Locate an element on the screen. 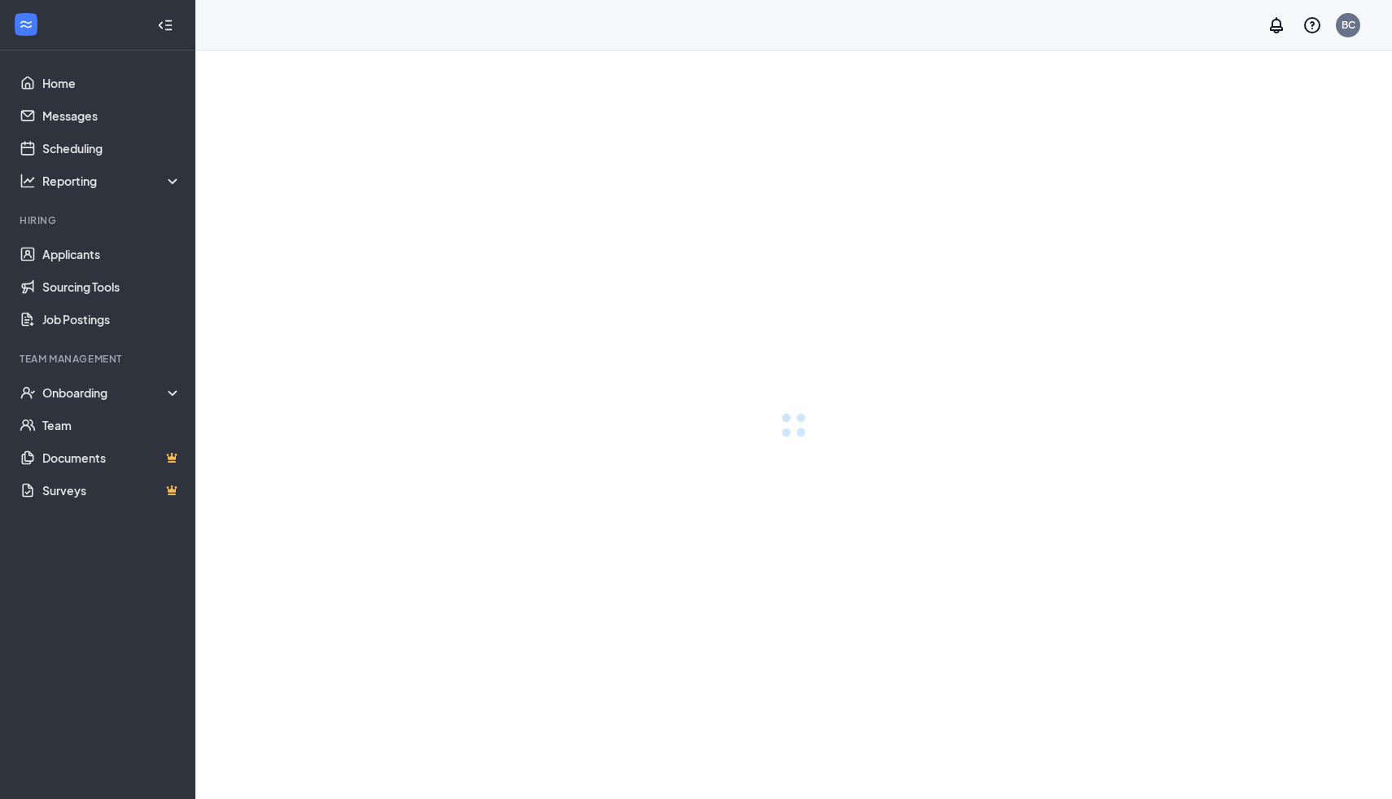 This screenshot has width=1392, height=799. div: Reporting is located at coordinates (112, 181).